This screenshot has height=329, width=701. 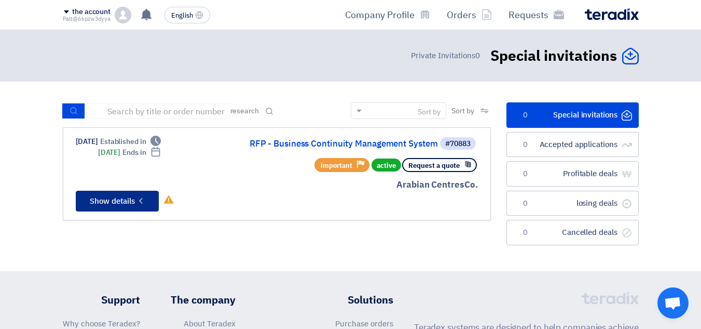 I want to click on img: profile_test.png, so click(x=123, y=15).